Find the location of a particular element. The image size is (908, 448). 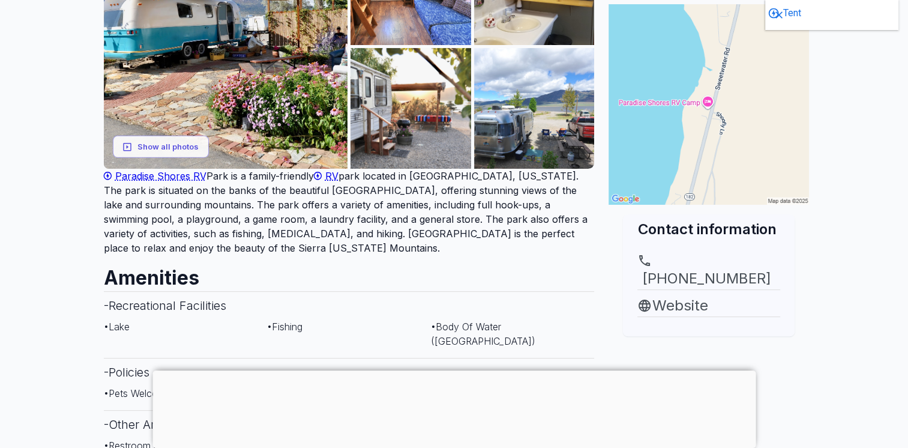

span: • Lake is located at coordinates (116, 327).